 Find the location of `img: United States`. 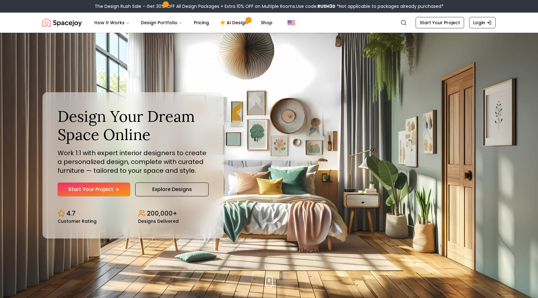

img: United States is located at coordinates (292, 23).